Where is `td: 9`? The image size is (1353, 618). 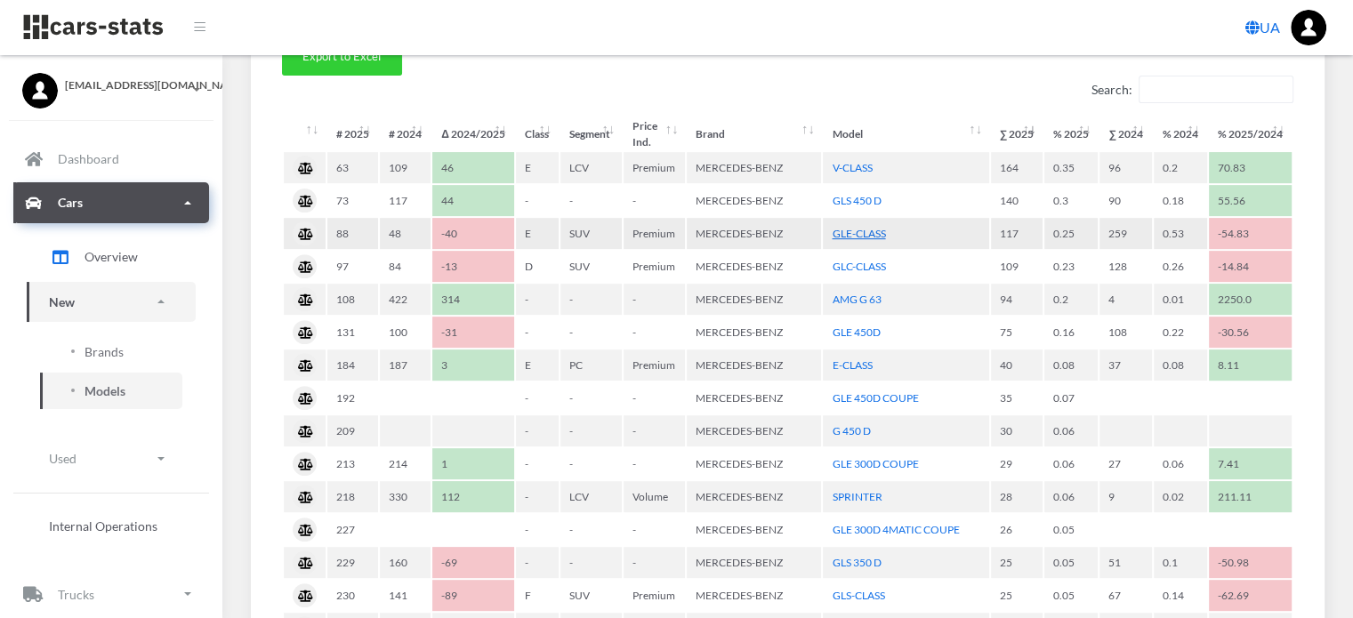 td: 9 is located at coordinates (1126, 496).